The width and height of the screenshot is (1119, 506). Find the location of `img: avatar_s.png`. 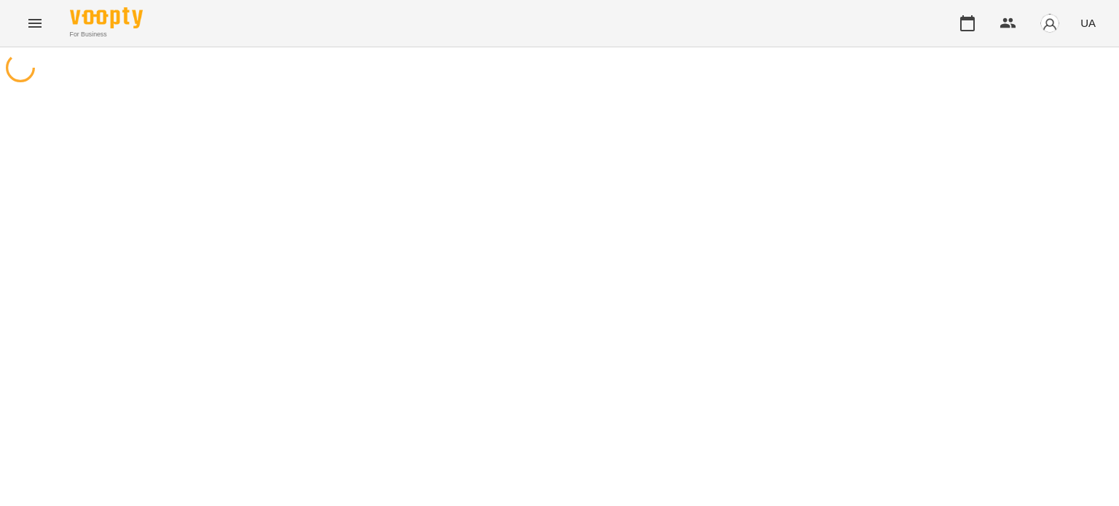

img: avatar_s.png is located at coordinates (1050, 23).